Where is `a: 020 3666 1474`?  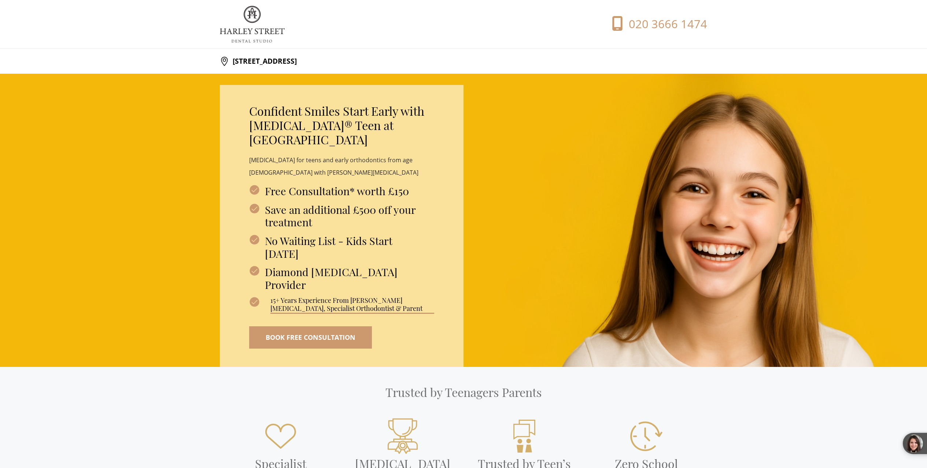 a: 020 3666 1474 is located at coordinates (648, 24).